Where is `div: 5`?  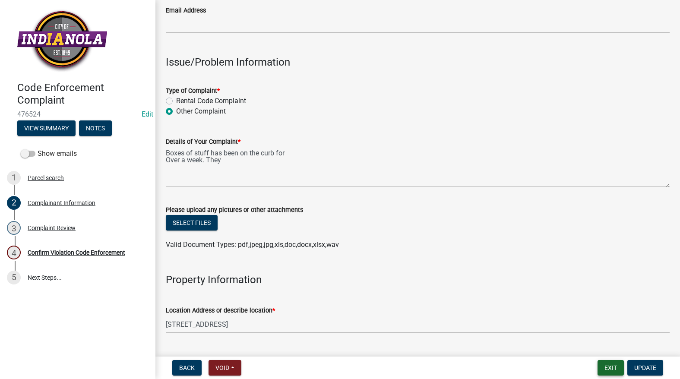
div: 5 is located at coordinates (14, 278).